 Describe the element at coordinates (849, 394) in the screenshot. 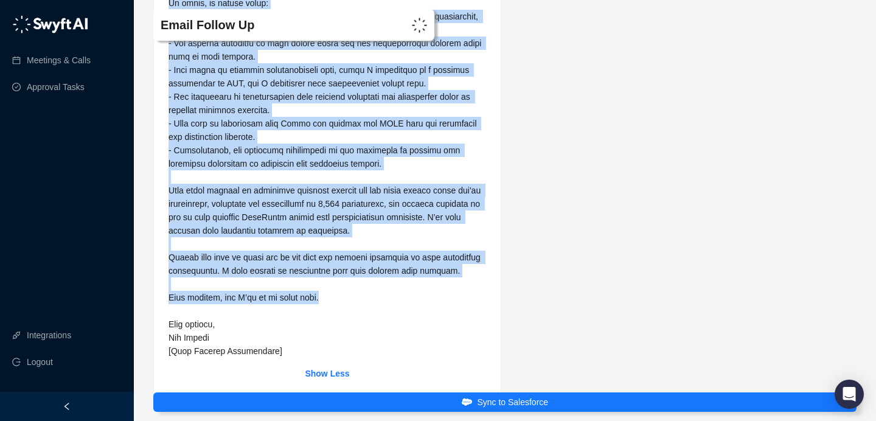

I see `div: Open Intercom Messenger` at that location.